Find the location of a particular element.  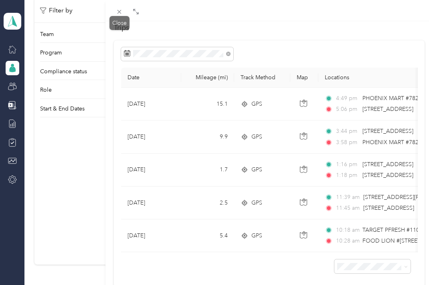

span: 1:16 pm is located at coordinates (347, 165).